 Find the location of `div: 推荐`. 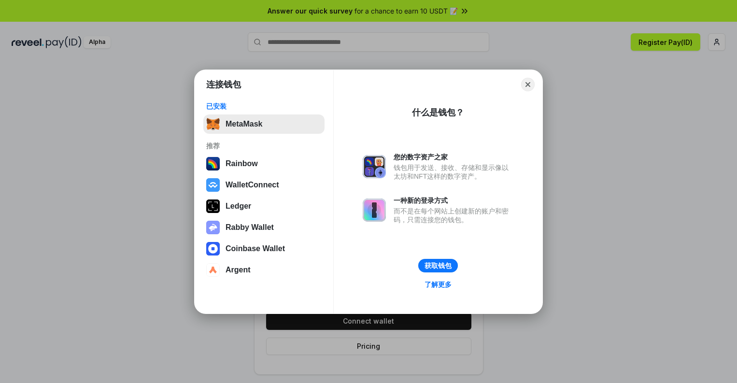

div: 推荐 is located at coordinates (264, 146).